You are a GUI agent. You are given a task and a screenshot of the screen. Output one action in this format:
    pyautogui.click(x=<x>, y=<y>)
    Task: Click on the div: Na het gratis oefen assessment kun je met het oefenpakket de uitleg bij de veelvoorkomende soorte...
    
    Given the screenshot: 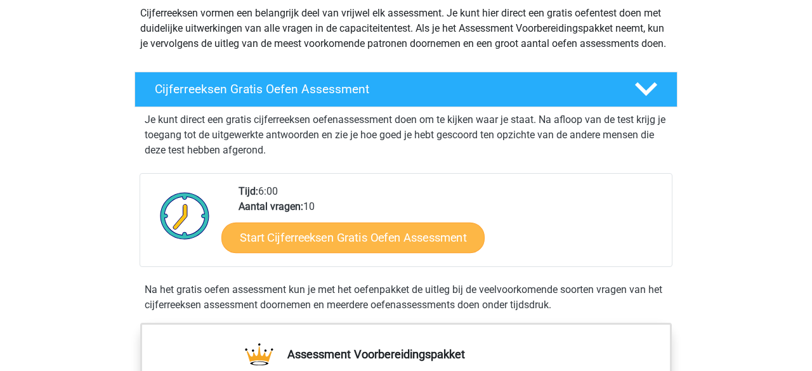 What is the action you would take?
    pyautogui.click(x=406, y=297)
    